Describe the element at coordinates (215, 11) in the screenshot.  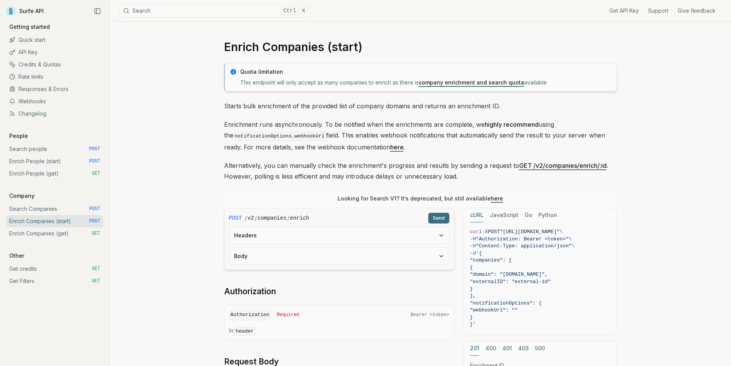
I see `button: SearchCtrlK` at that location.